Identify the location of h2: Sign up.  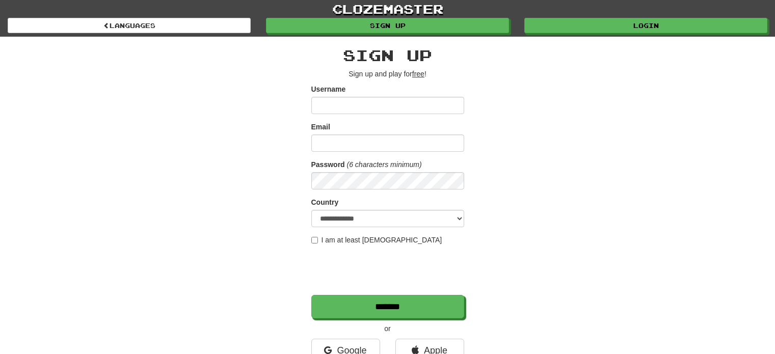
(388, 55).